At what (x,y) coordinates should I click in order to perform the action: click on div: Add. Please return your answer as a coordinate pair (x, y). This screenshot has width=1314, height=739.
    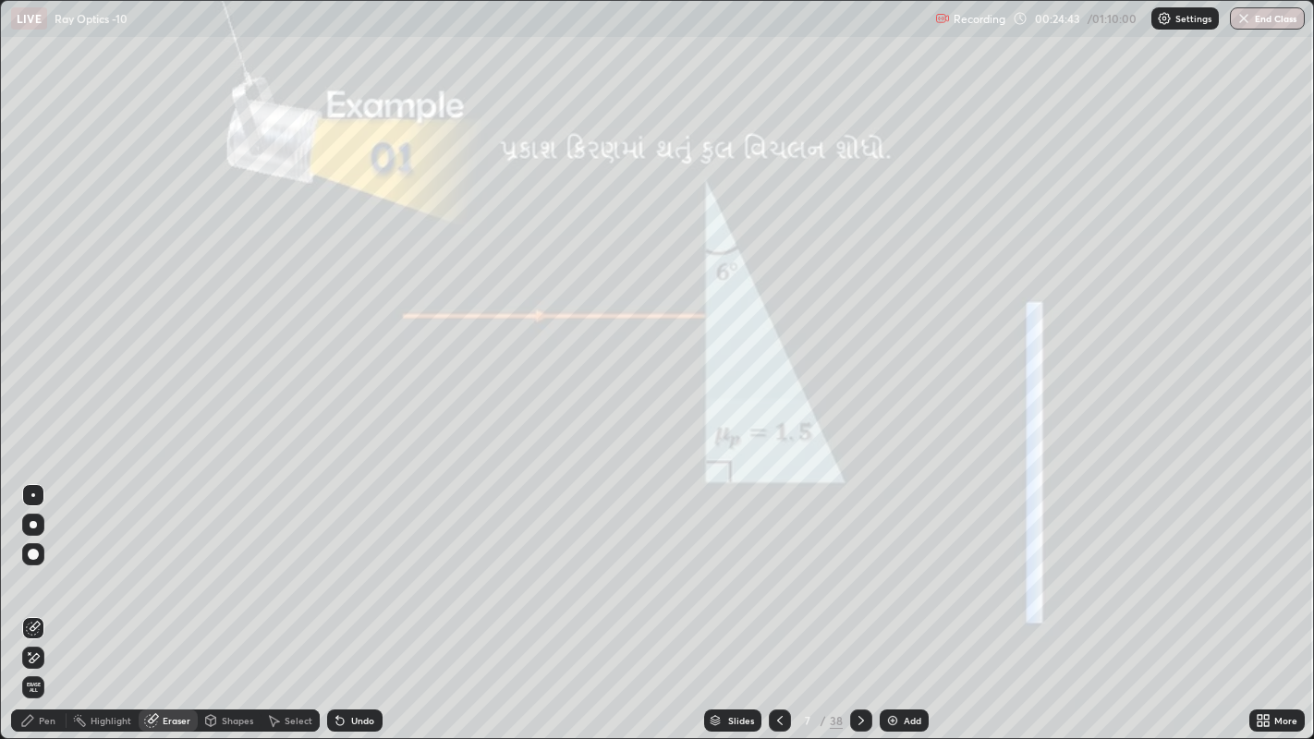
    Looking at the image, I should click on (912, 721).